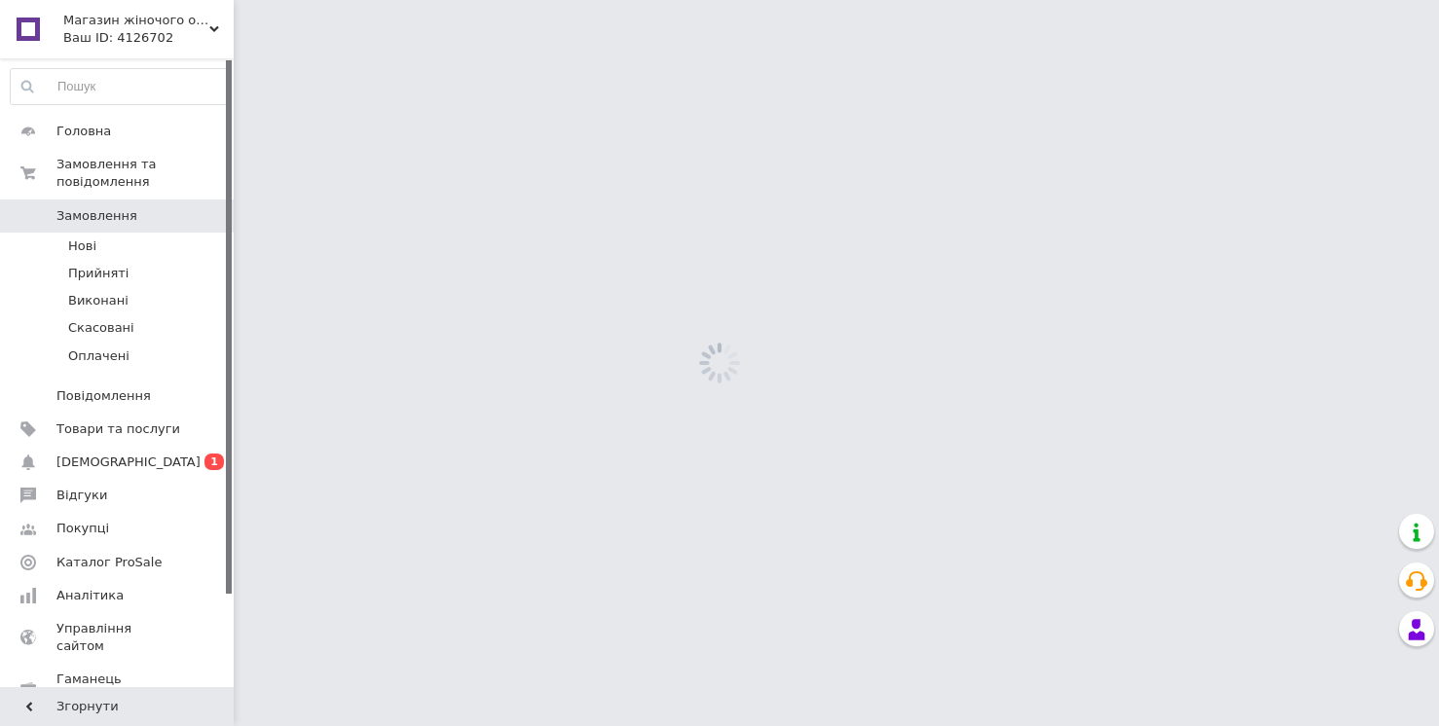  What do you see at coordinates (98, 356) in the screenshot?
I see `span: Оплачені` at bounding box center [98, 356].